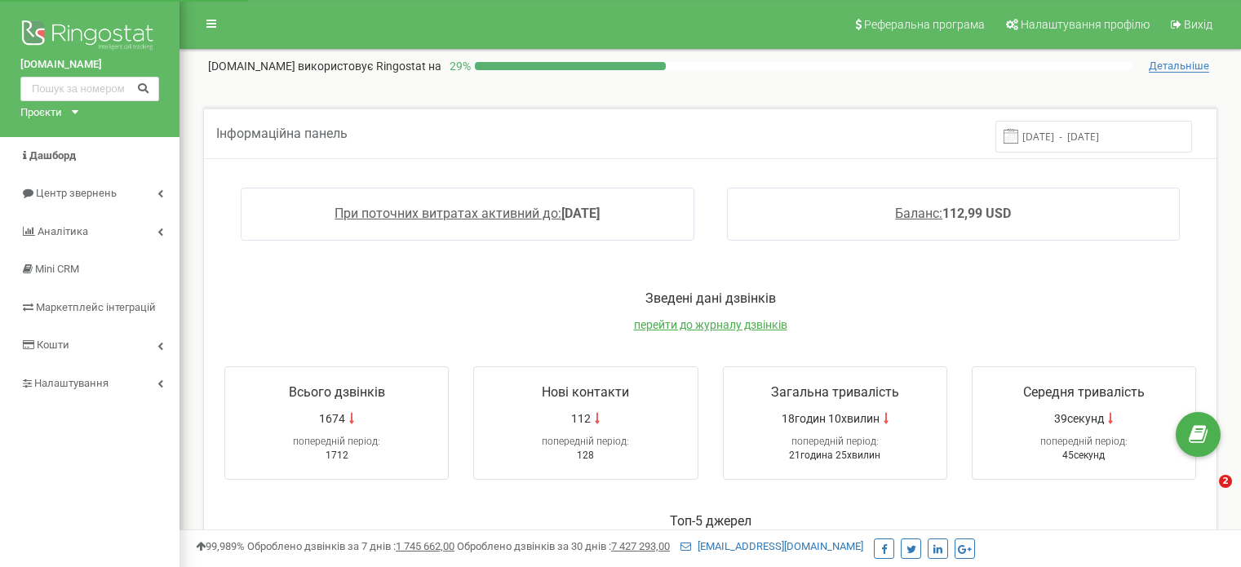  What do you see at coordinates (835, 392) in the screenshot?
I see `span: Загальна тривалість` at bounding box center [835, 392].